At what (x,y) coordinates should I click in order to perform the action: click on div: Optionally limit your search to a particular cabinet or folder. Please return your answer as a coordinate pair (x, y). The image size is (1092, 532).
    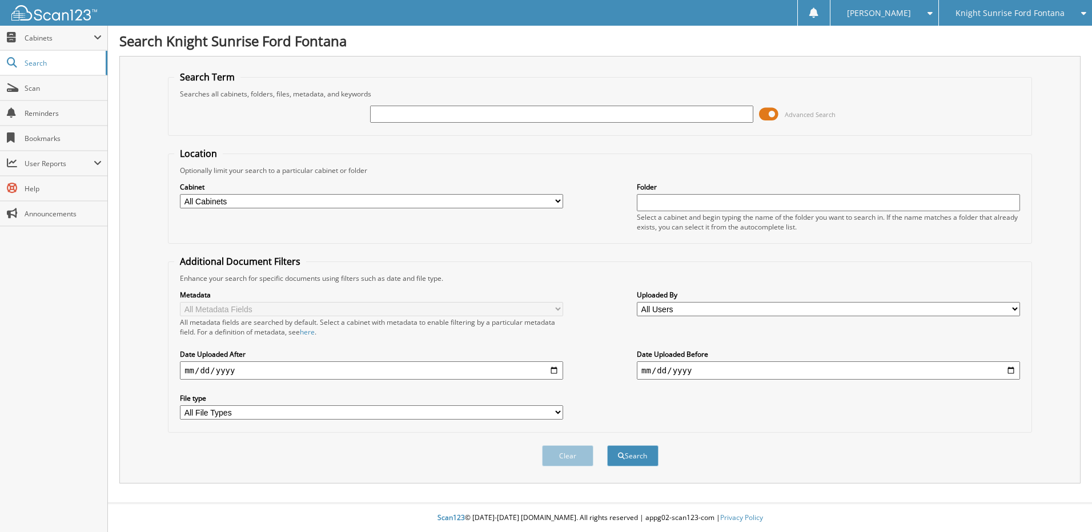
    Looking at the image, I should click on (600, 170).